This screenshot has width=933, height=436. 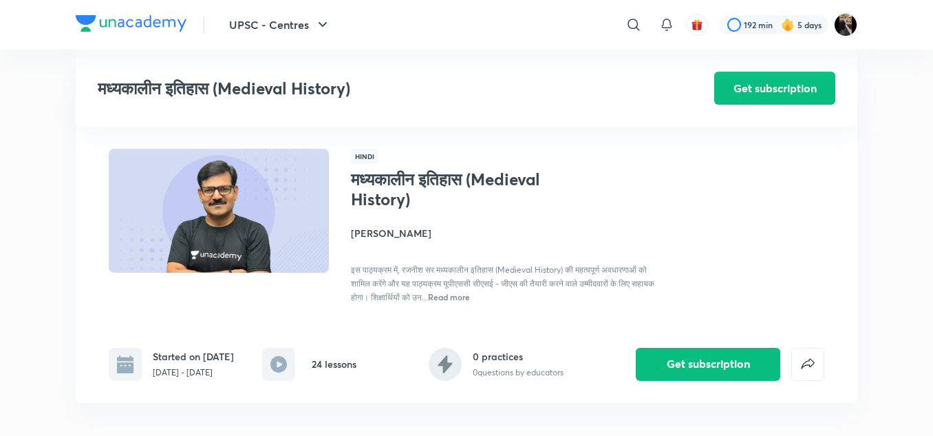 What do you see at coordinates (846, 25) in the screenshot?
I see `img: amit tripathi` at bounding box center [846, 25].